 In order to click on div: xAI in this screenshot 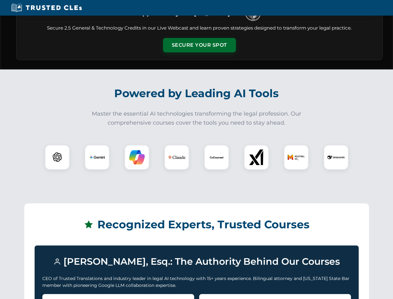, I will do `click(256, 157)`.